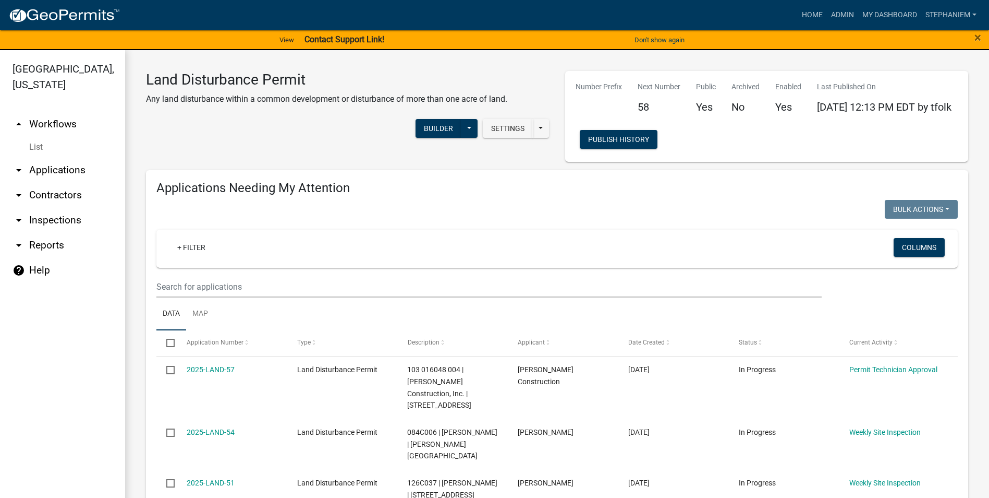 The width and height of the screenshot is (989, 498). I want to click on button: Publish History, so click(619, 139).